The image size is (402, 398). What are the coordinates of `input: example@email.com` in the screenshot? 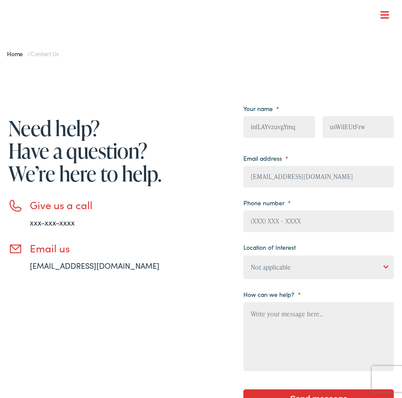 It's located at (318, 177).